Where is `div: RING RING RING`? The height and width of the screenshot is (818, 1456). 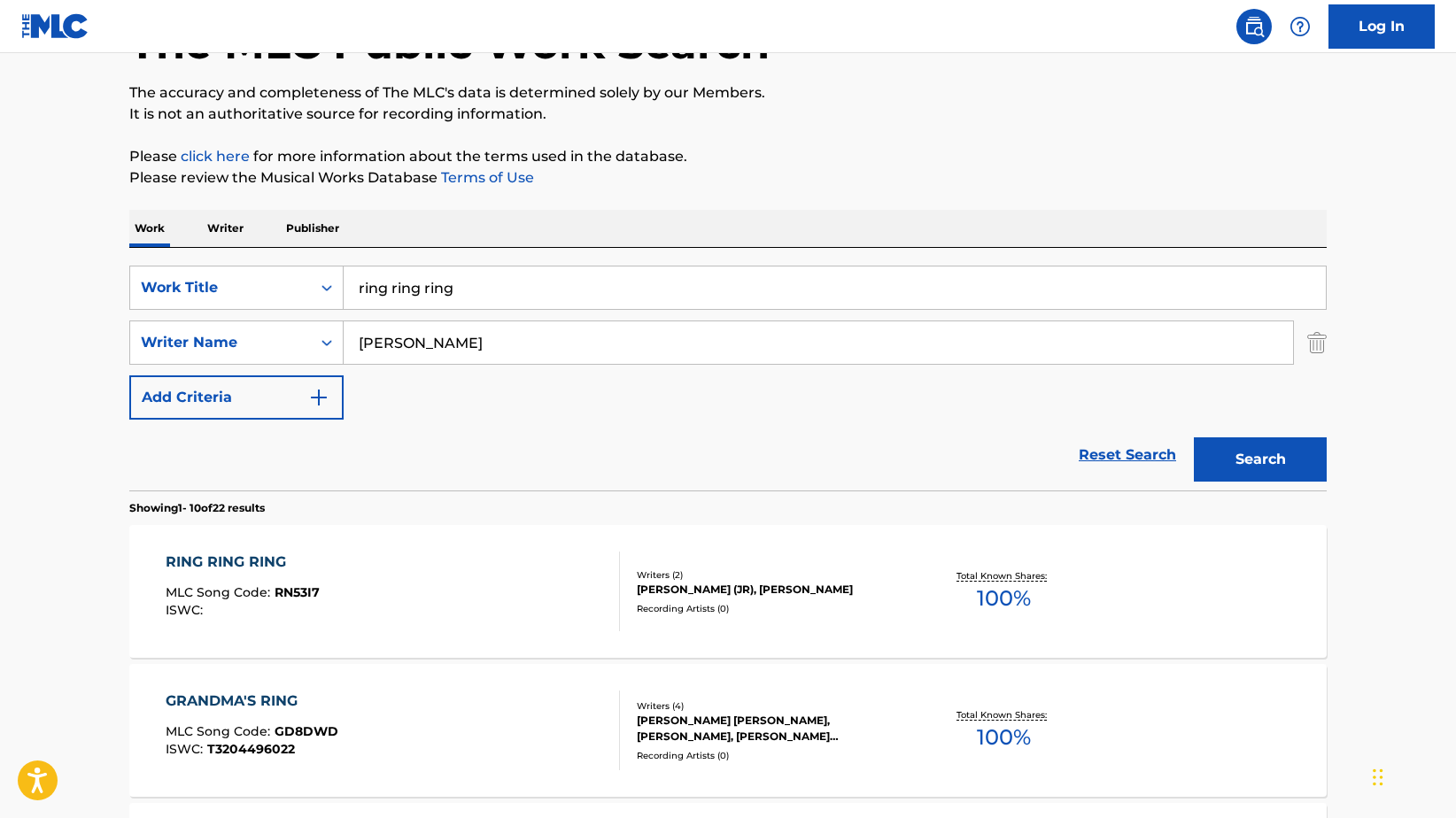
div: RING RING RING is located at coordinates (242, 562).